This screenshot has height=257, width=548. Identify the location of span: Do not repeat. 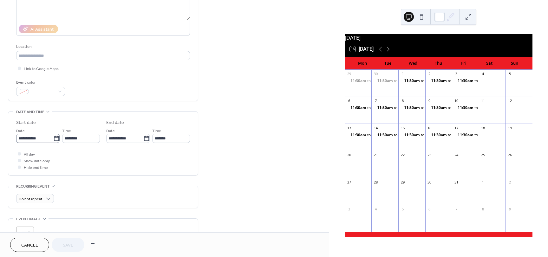
(30, 199).